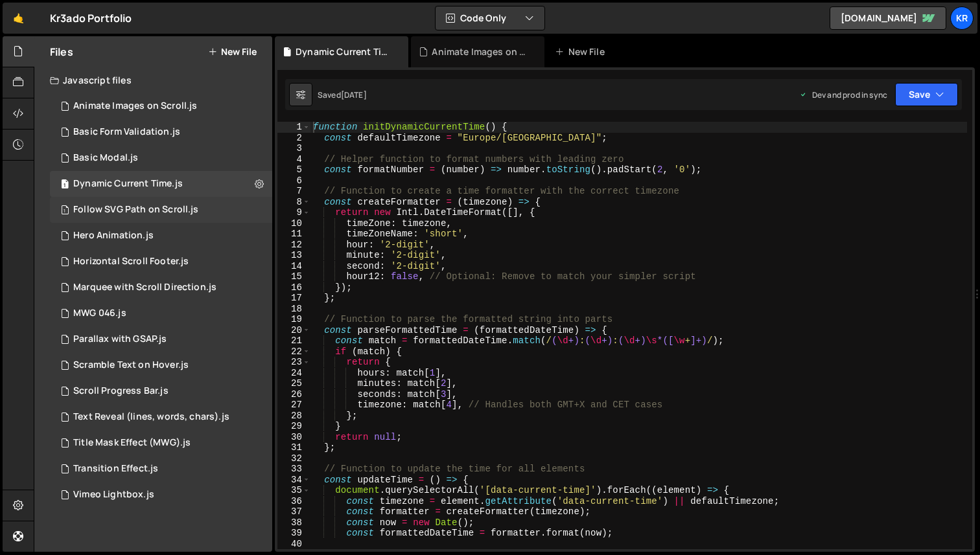 Image resolution: width=980 pixels, height=555 pixels. What do you see at coordinates (161, 132) in the screenshot?
I see `div: 16235/44153.js` at bounding box center [161, 132].